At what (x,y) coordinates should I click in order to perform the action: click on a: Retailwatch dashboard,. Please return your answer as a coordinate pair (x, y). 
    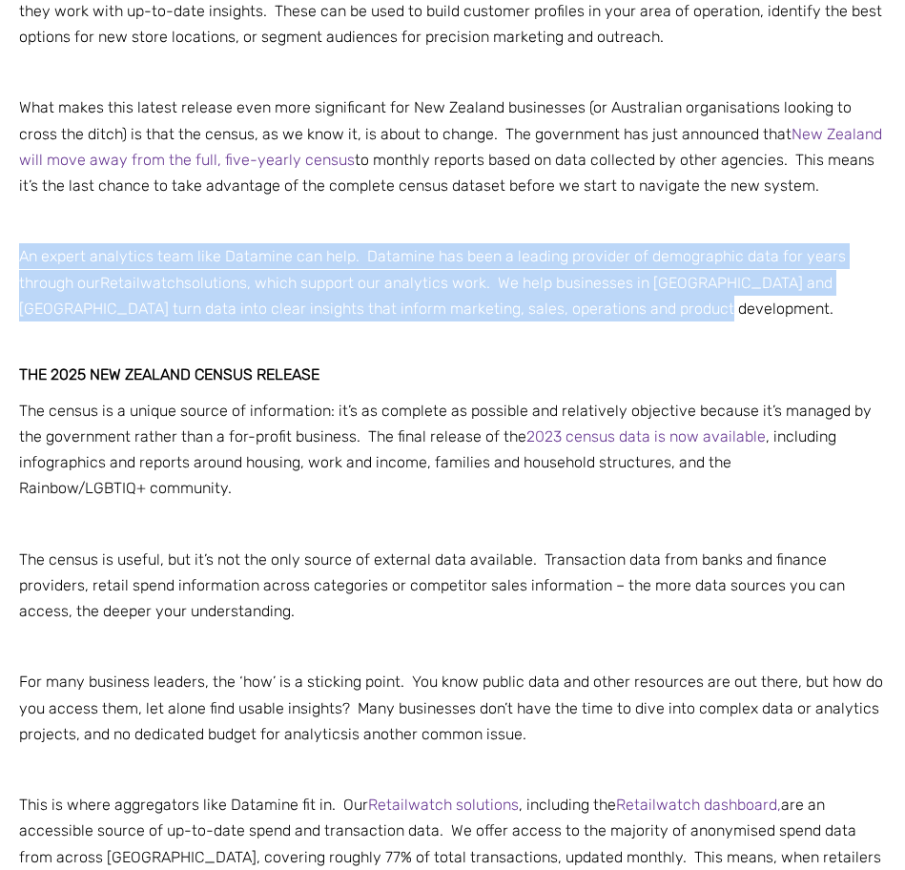
    Looking at the image, I should click on (698, 804).